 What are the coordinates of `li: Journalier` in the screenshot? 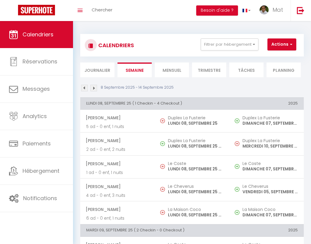 It's located at (97, 70).